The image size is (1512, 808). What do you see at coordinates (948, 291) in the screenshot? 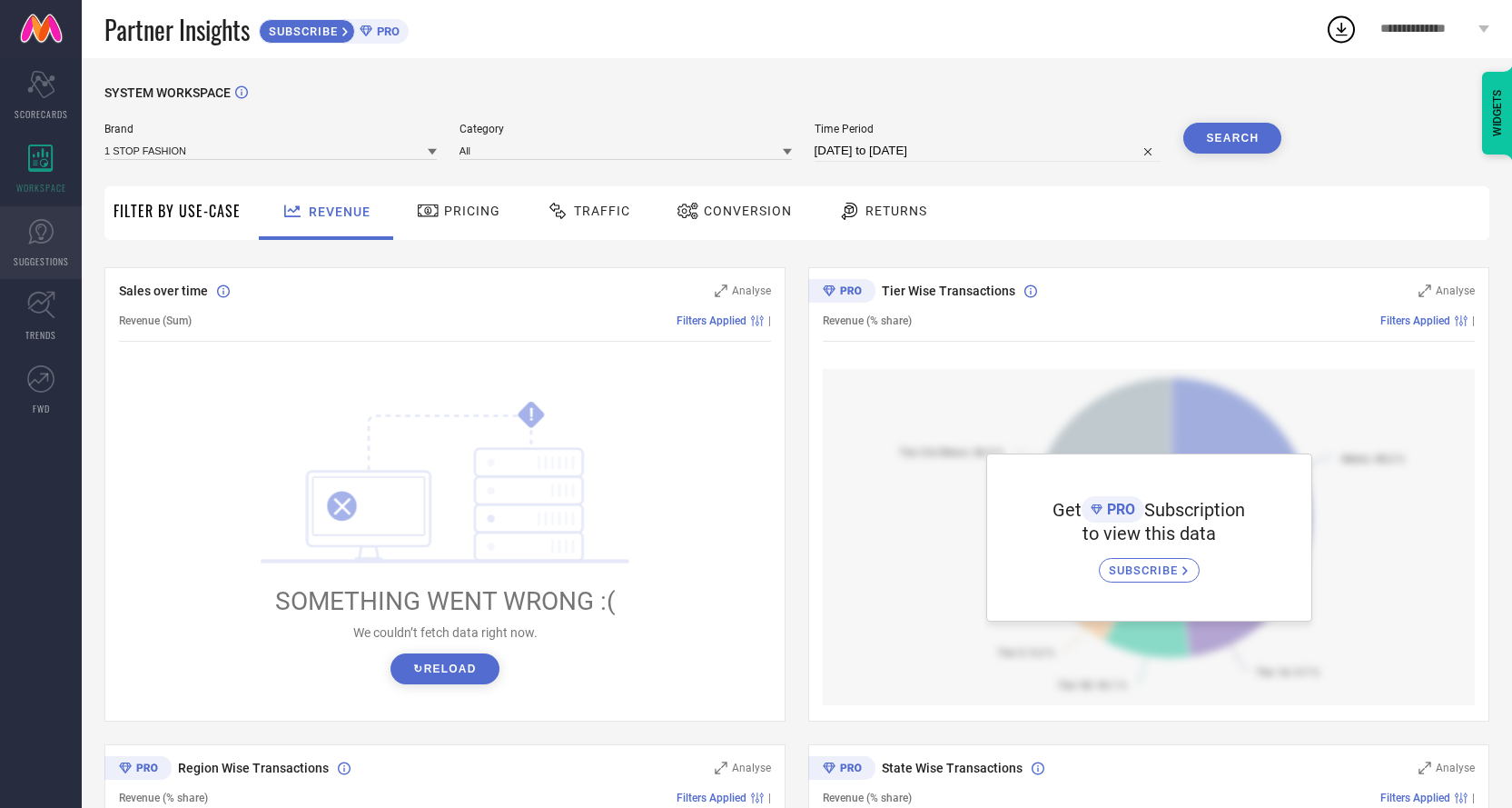
I see `span: Tier Wise Transactions` at bounding box center [948, 291].